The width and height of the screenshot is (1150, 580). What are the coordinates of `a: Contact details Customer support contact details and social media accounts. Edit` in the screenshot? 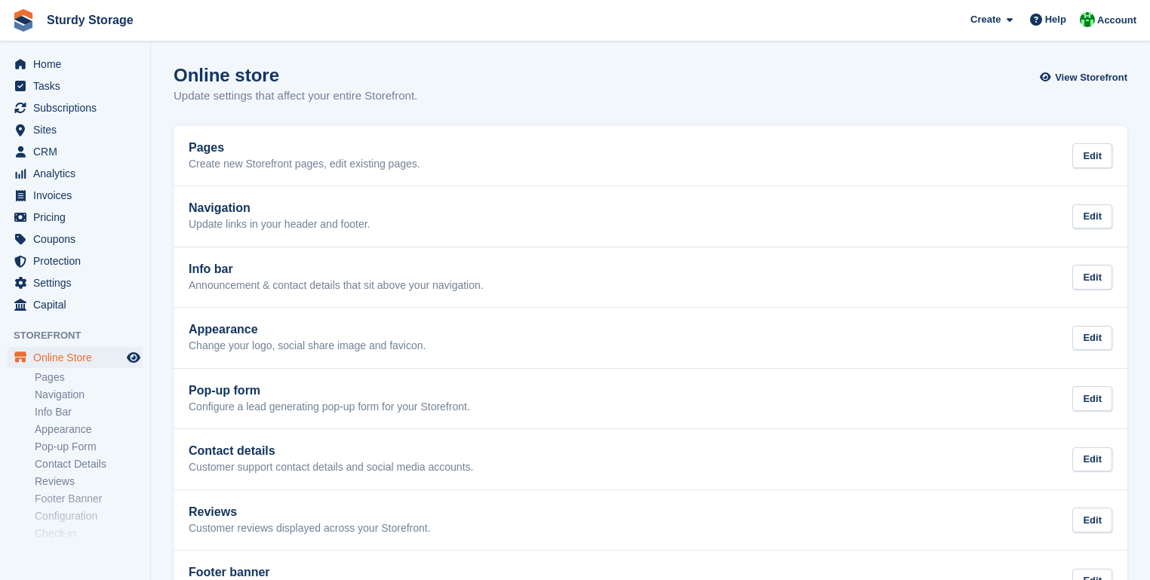 It's located at (651, 460).